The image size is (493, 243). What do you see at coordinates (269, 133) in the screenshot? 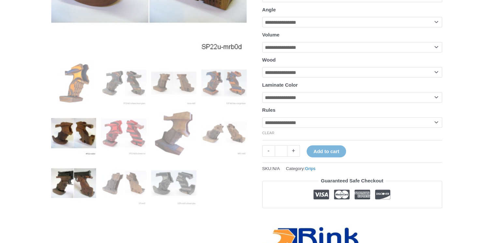
I see `a: Clear options` at bounding box center [269, 133].